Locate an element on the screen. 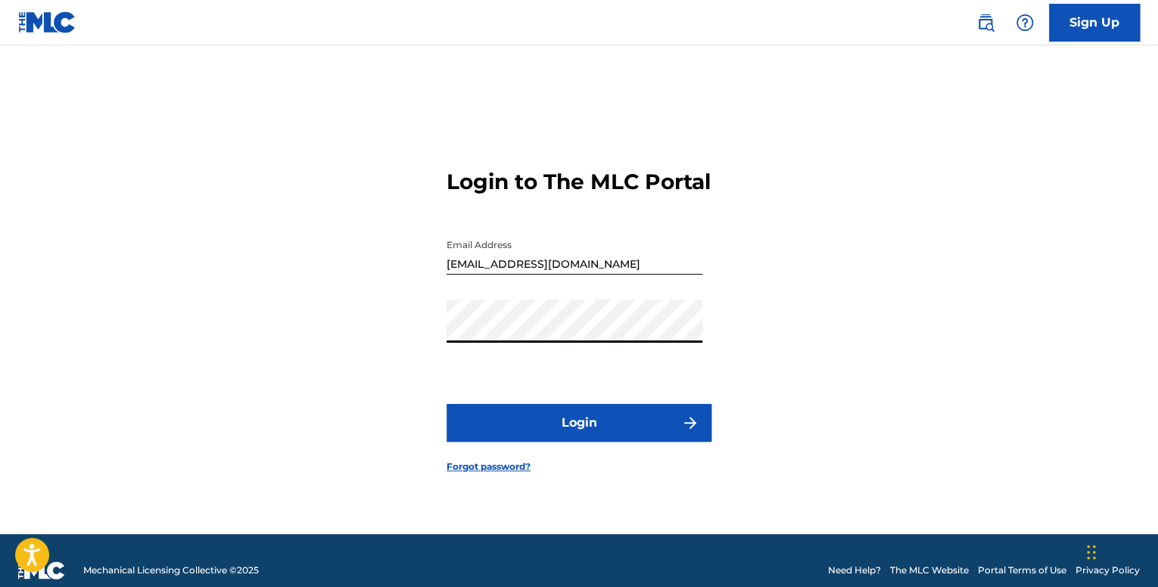 The width and height of the screenshot is (1158, 587). button: Login is located at coordinates (579, 423).